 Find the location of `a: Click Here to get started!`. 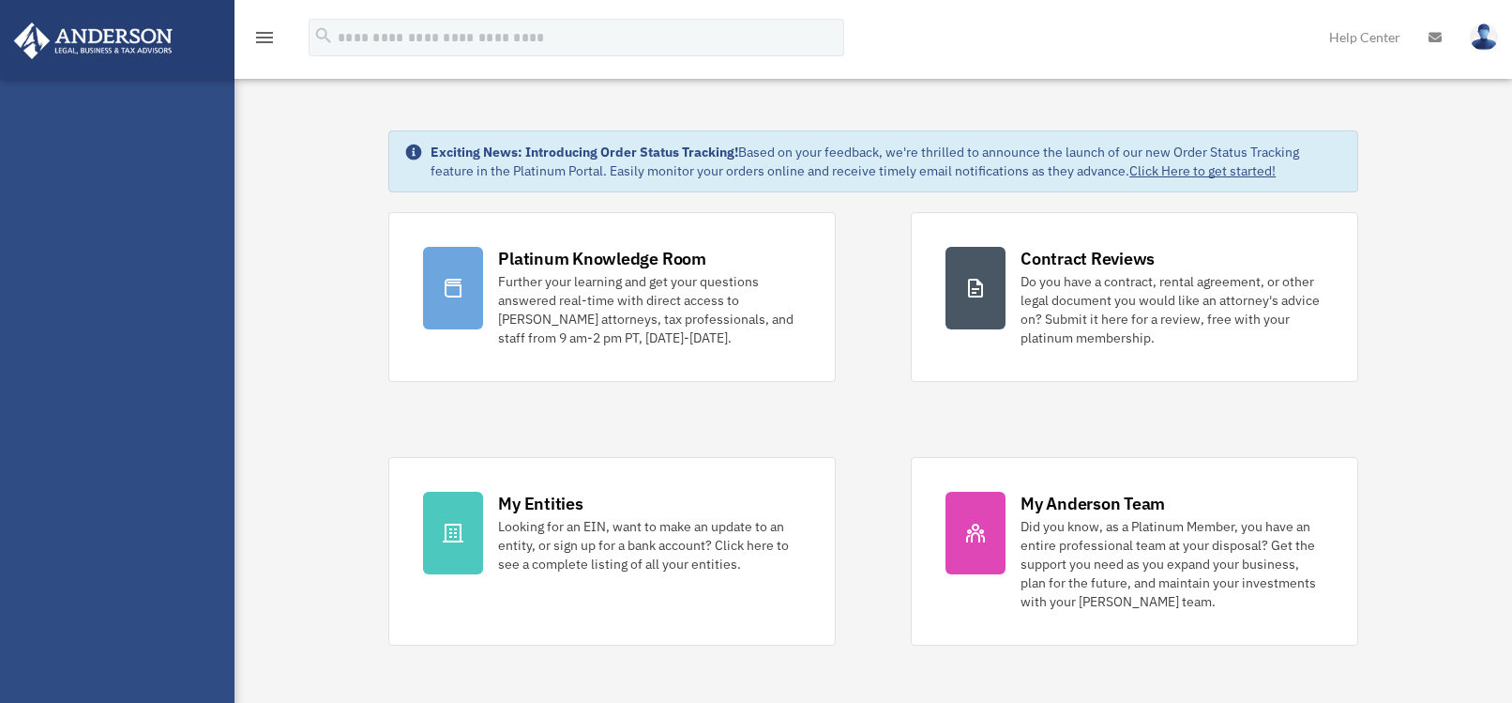

a: Click Here to get started! is located at coordinates (1203, 171).